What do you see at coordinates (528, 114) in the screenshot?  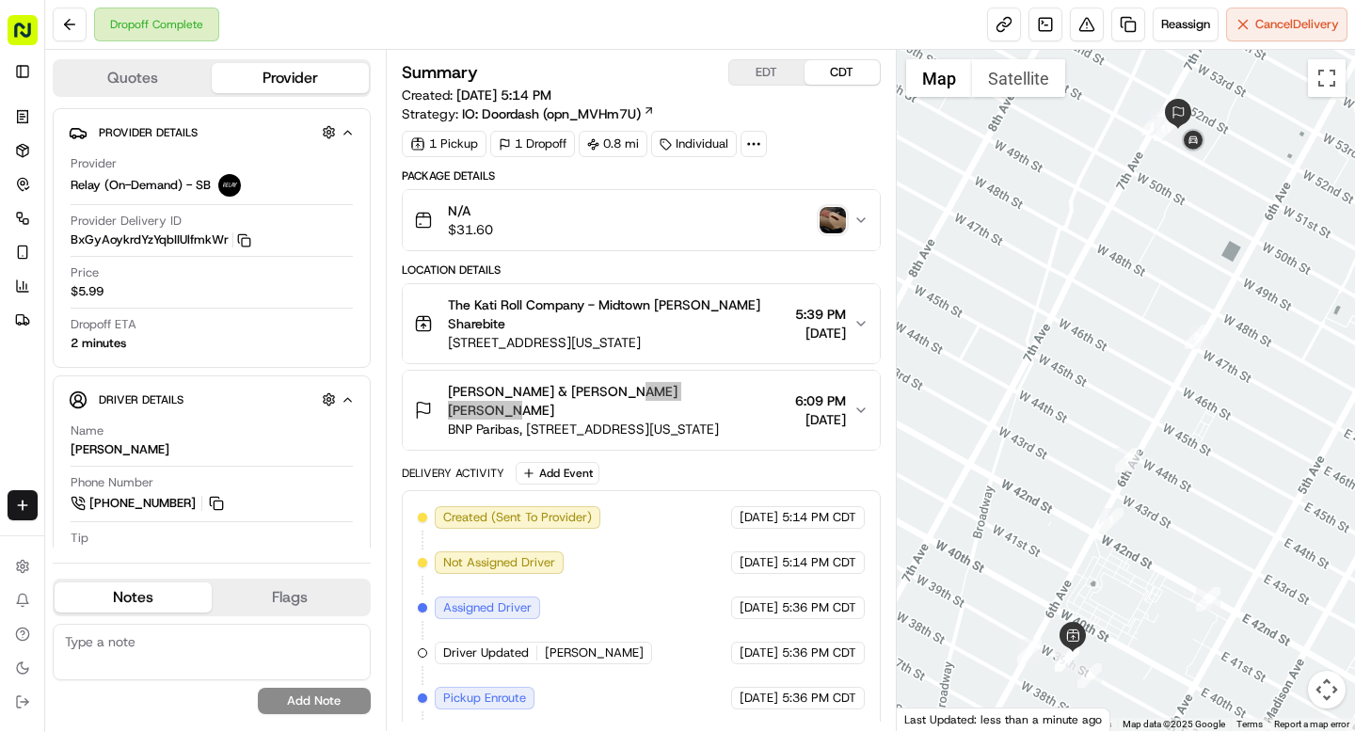 I see `div: Strategy:` at bounding box center [528, 114].